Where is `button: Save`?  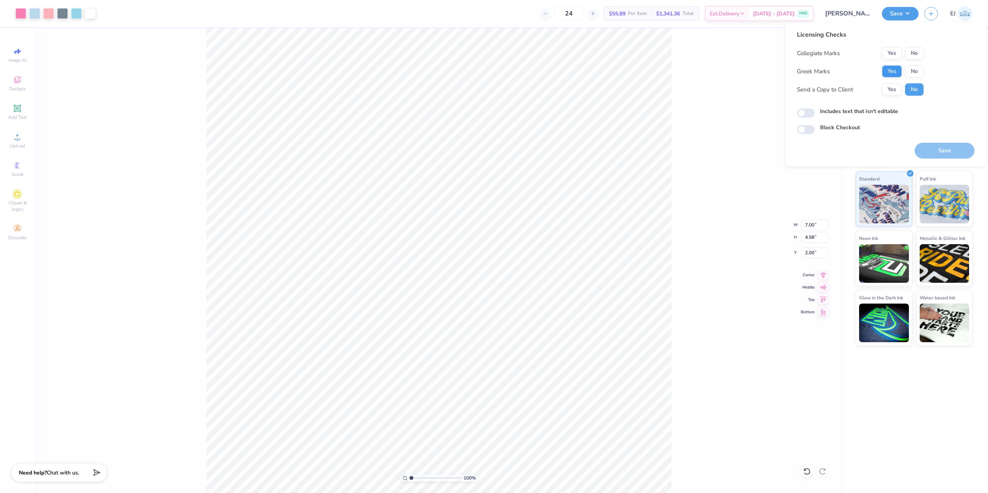 button: Save is located at coordinates (900, 14).